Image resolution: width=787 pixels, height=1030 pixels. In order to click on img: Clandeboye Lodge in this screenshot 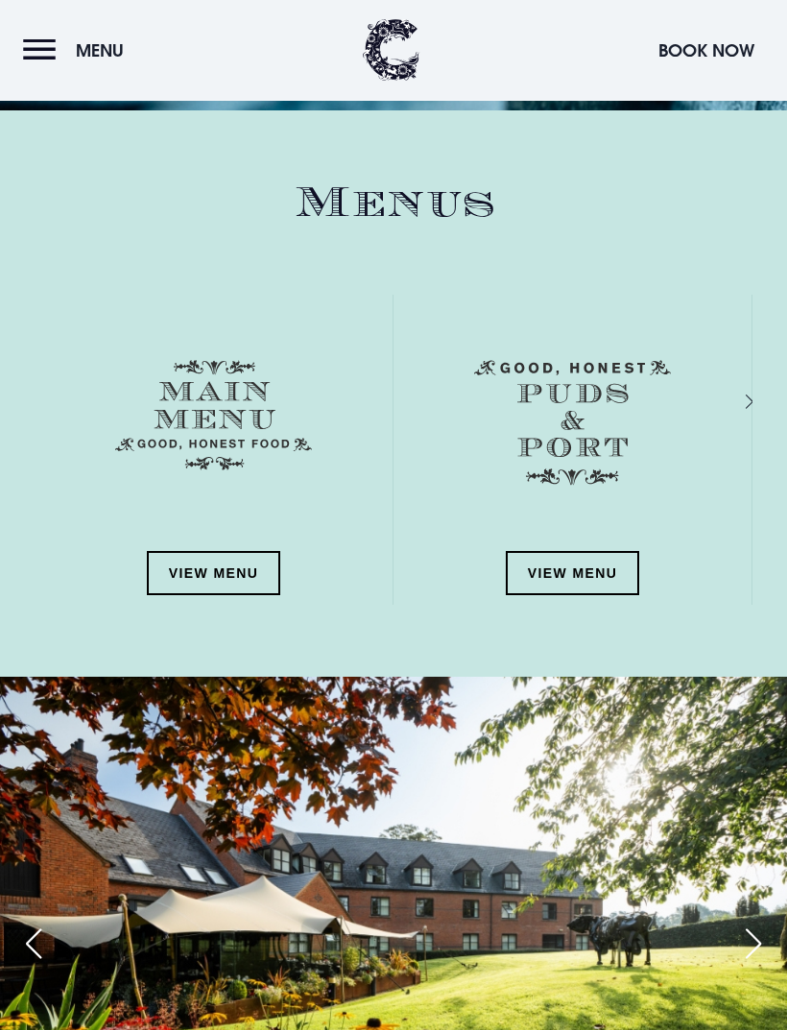, I will do `click(392, 50)`.